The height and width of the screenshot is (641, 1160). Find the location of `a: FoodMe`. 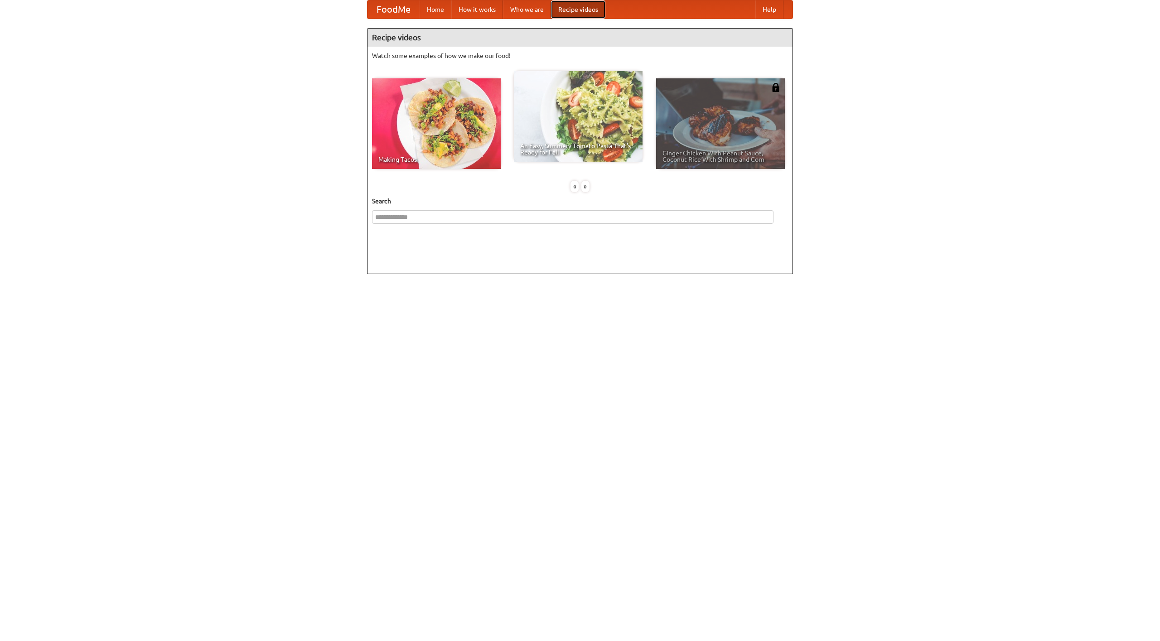

a: FoodMe is located at coordinates (393, 10).